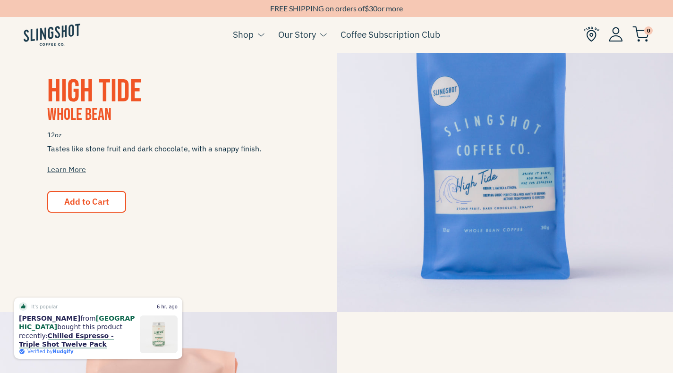  What do you see at coordinates (79, 115) in the screenshot?
I see `span: Whole Bean` at bounding box center [79, 115].